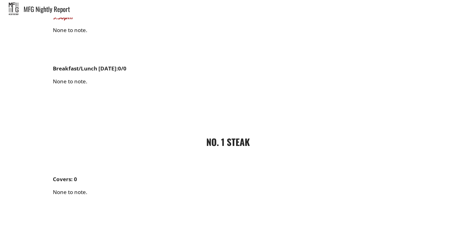  What do you see at coordinates (228, 142) in the screenshot?
I see `strong: NO. 1 STEAK` at bounding box center [228, 142].